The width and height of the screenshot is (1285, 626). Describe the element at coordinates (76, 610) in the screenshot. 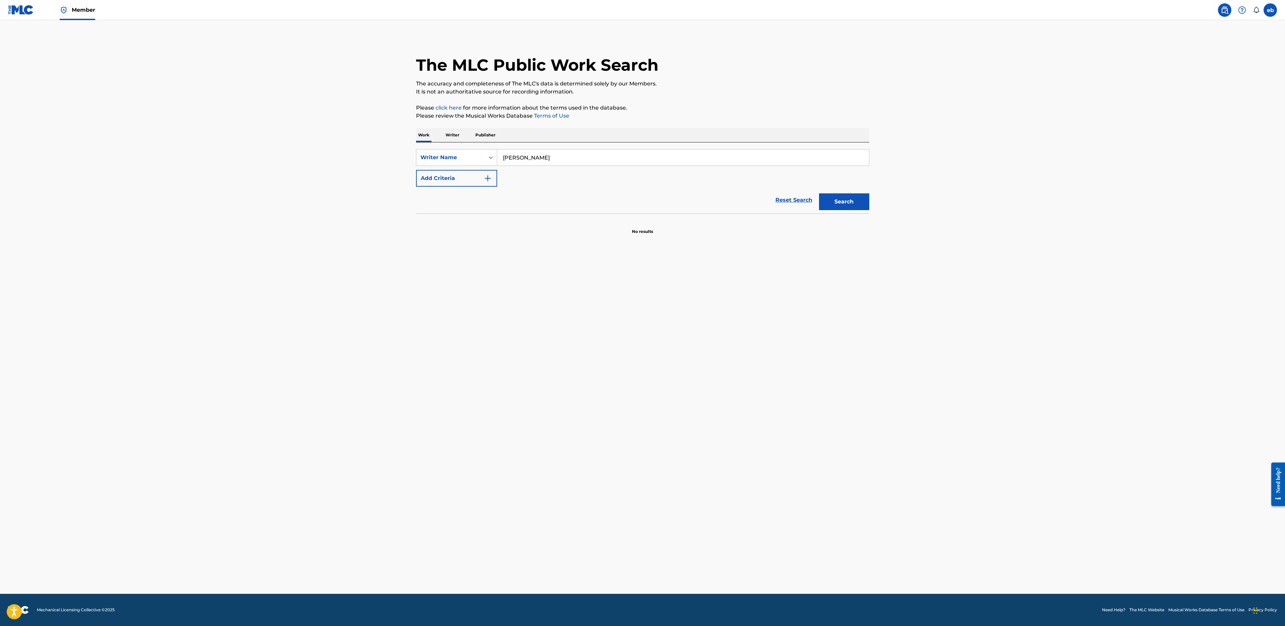

I see `span: Mechanical Licensing Collective © 2025` at that location.